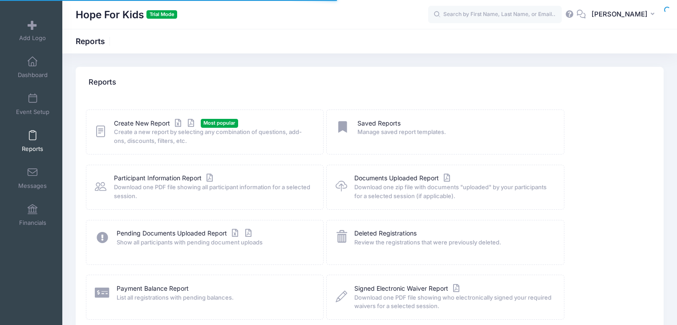  Describe the element at coordinates (32, 222) in the screenshot. I see `span: Financials` at that location.